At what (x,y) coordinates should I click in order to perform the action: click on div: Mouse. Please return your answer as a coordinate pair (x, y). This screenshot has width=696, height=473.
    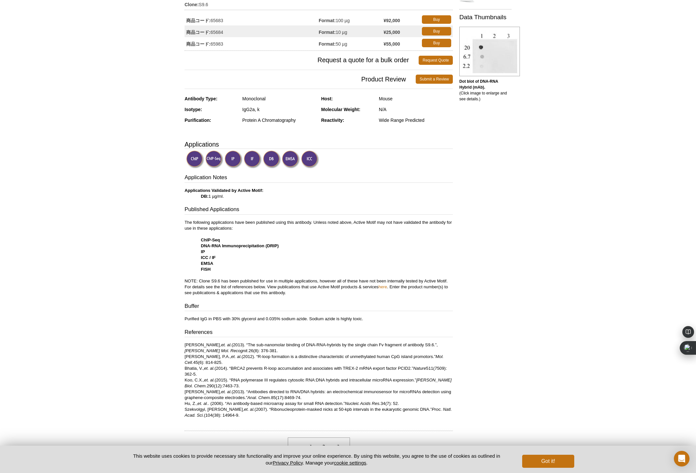
    Looking at the image, I should click on (416, 99).